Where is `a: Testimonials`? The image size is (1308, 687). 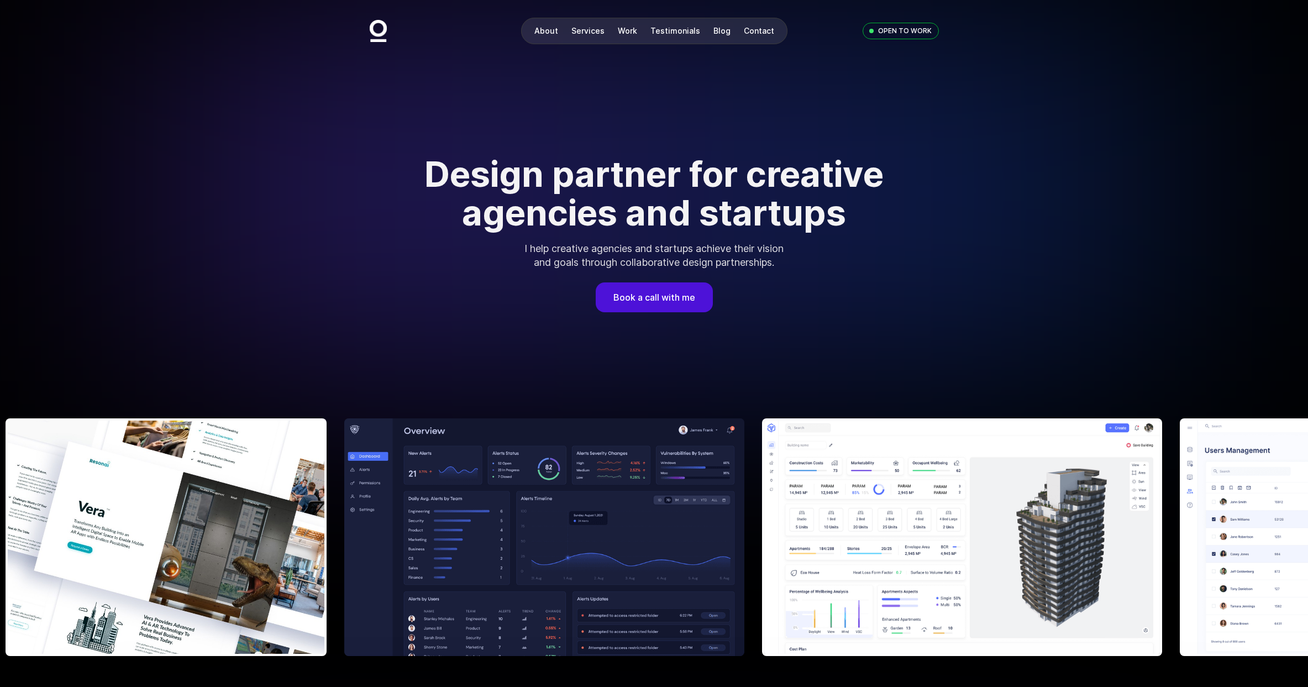
a: Testimonials is located at coordinates (675, 30).